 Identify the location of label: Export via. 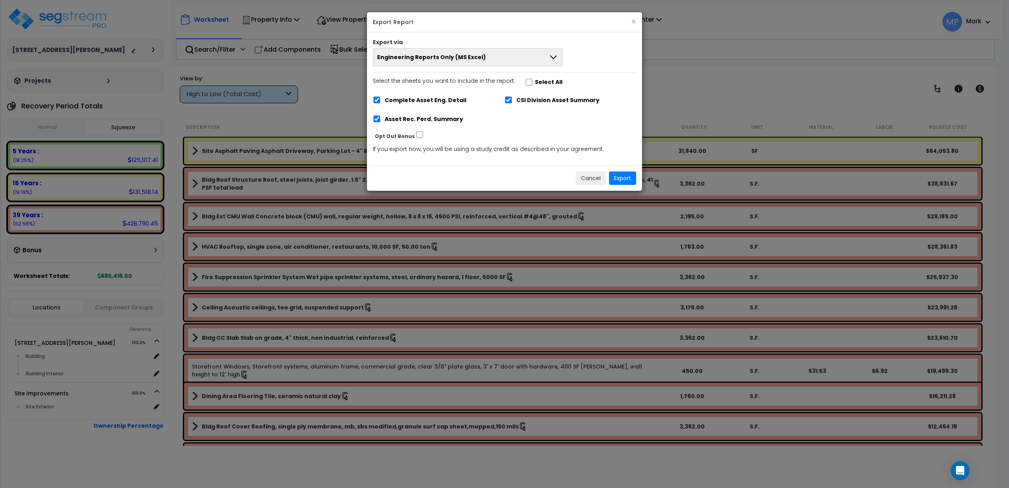
(388, 42).